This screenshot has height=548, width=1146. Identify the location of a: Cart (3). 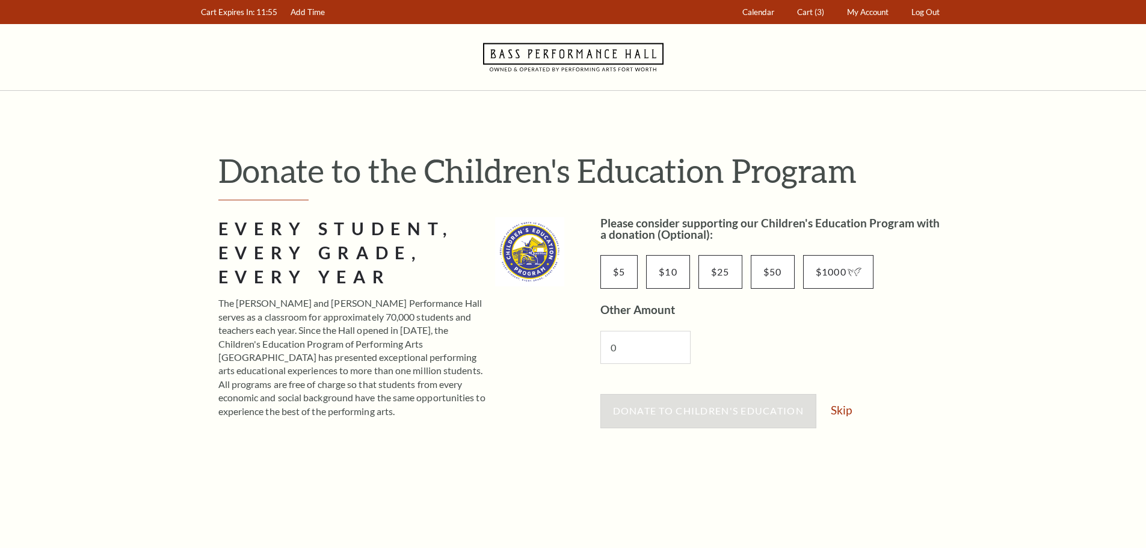
(810, 12).